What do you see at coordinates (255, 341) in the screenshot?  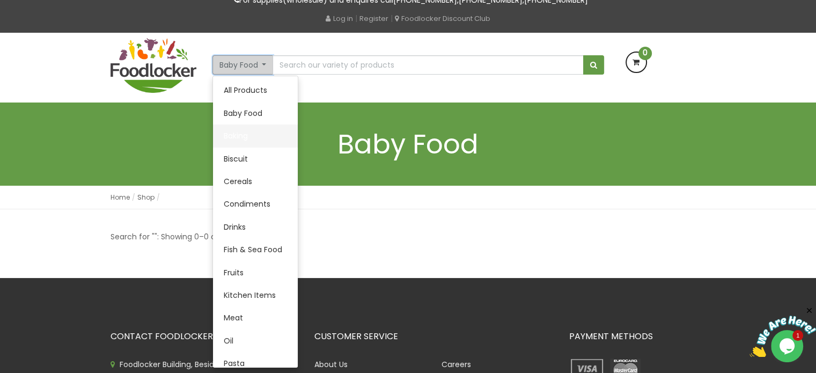 I see `a: Oil` at bounding box center [255, 341].